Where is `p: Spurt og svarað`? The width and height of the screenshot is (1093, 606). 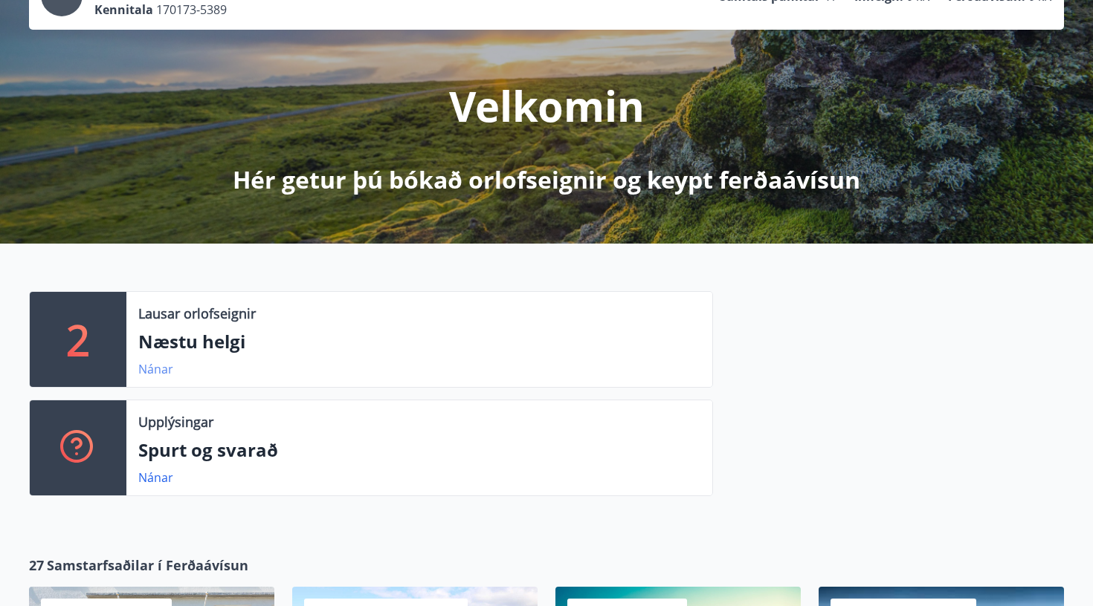 p: Spurt og svarað is located at coordinates (419, 450).